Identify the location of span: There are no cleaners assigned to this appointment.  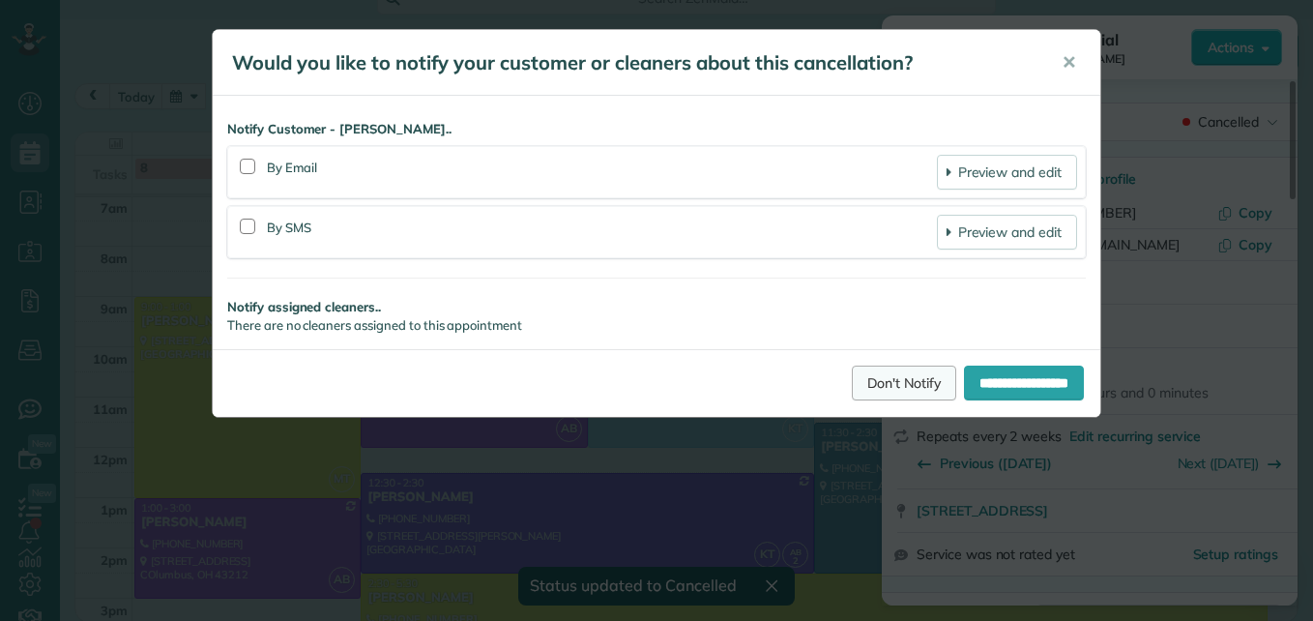
(374, 325).